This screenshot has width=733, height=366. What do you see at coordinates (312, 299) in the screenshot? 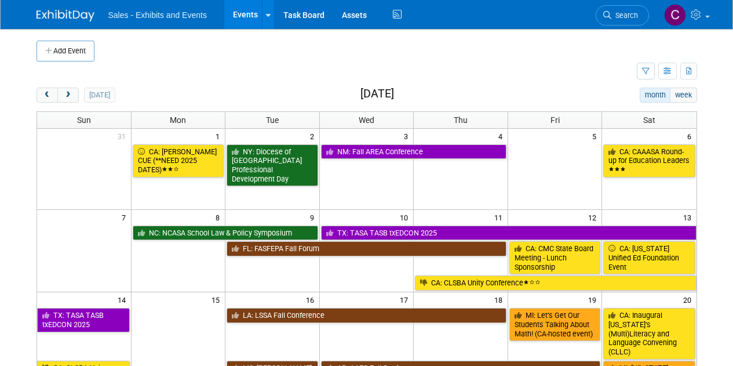
I see `span: 16` at bounding box center [312, 299].